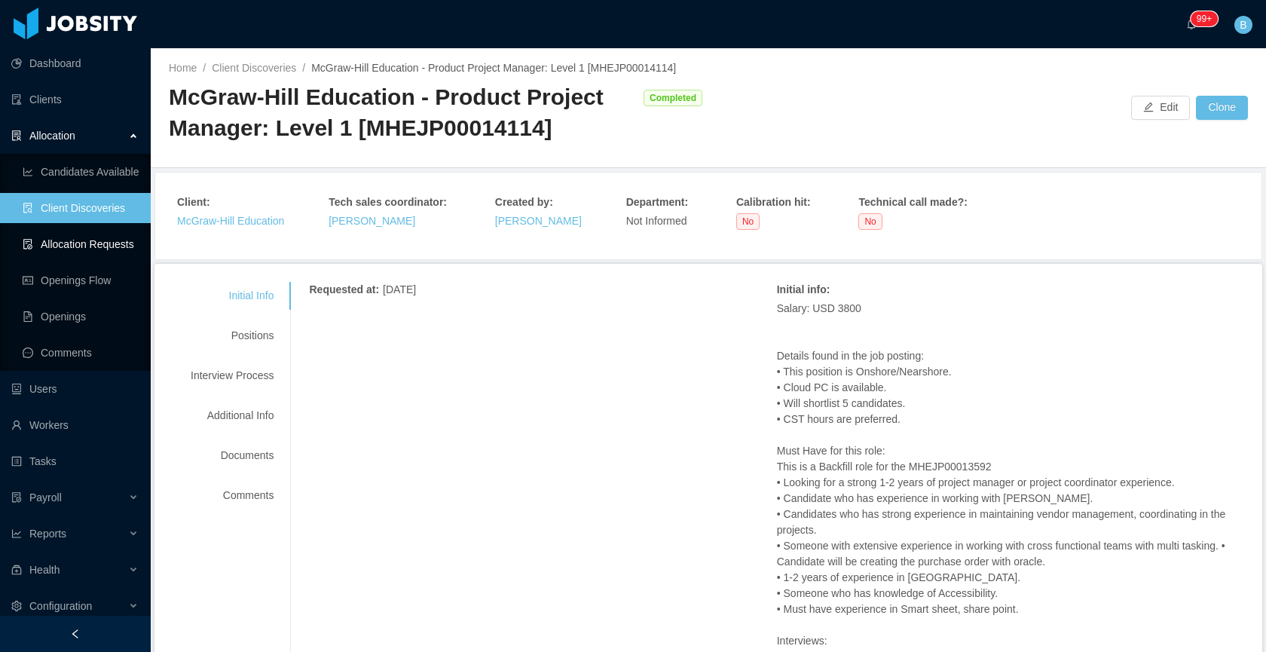  I want to click on a: icon: file-doneAllocation Requests, so click(81, 244).